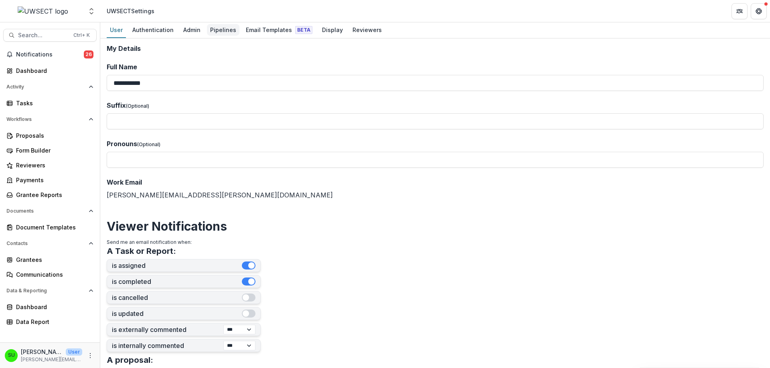 This screenshot has height=368, width=770. What do you see at coordinates (332, 30) in the screenshot?
I see `div: Display` at bounding box center [332, 30].